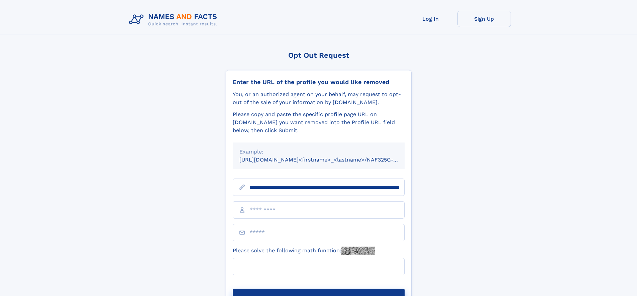  What do you see at coordinates (319, 82) in the screenshot?
I see `div: Enter the URL of the profile you would like removed` at bounding box center [319, 82].